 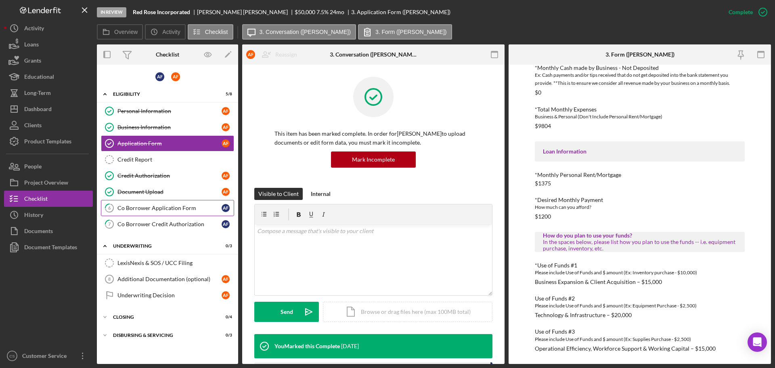 I want to click on button: Project Overview, so click(x=48, y=182).